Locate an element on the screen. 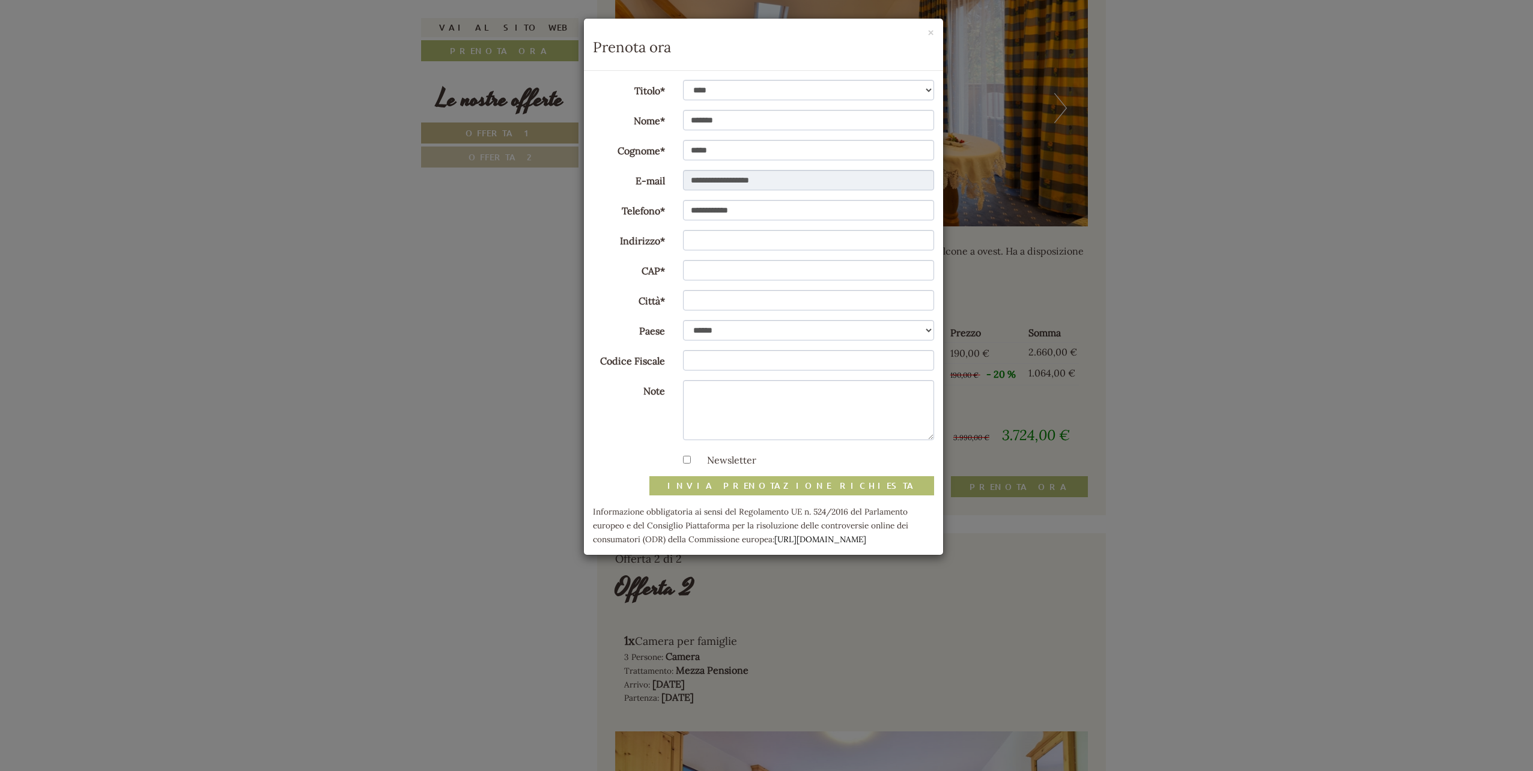  label: Cognome* is located at coordinates (629, 149).